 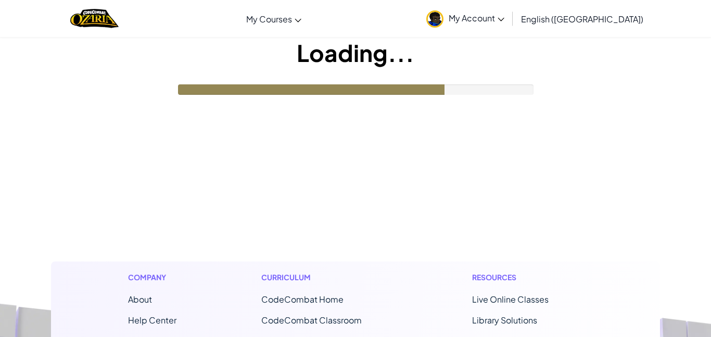 I want to click on a: About, so click(x=140, y=299).